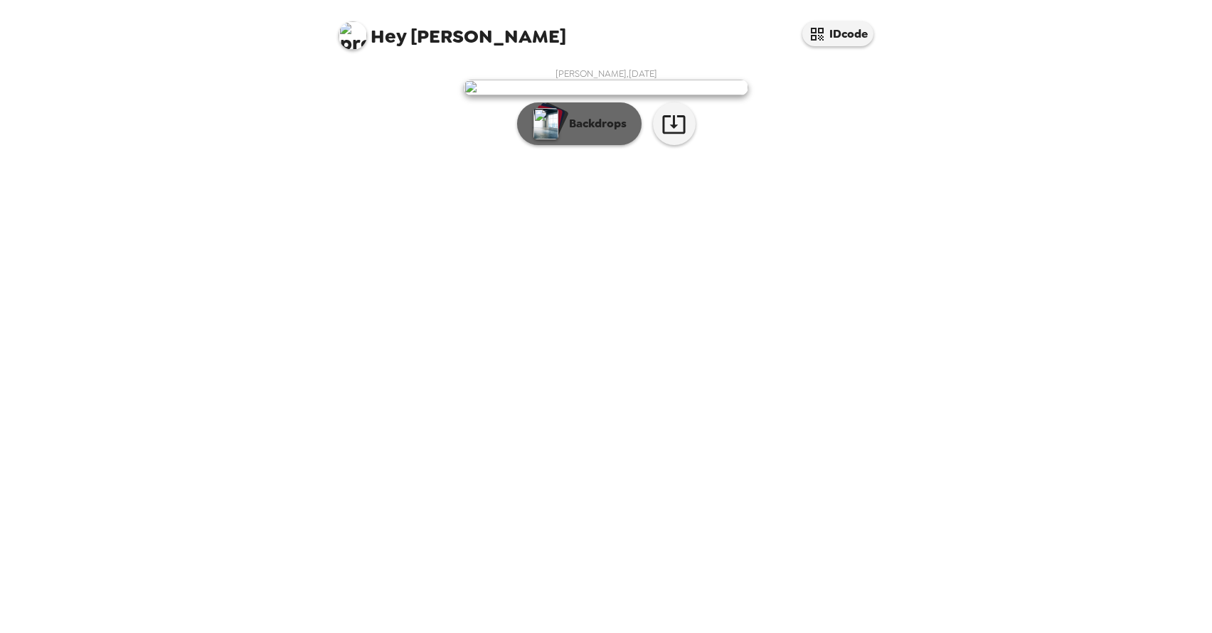 The image size is (1212, 633). Describe the element at coordinates (388, 36) in the screenshot. I see `span: Hey` at that location.